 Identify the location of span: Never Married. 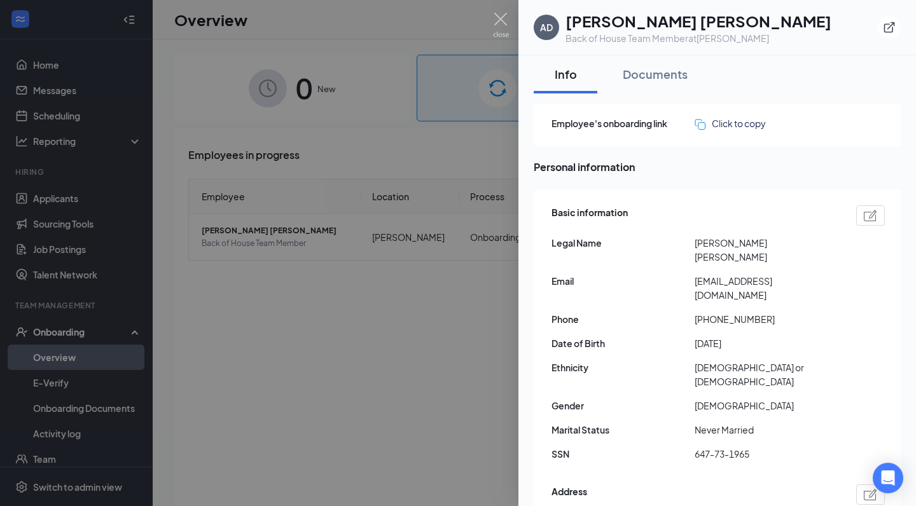
(766, 430).